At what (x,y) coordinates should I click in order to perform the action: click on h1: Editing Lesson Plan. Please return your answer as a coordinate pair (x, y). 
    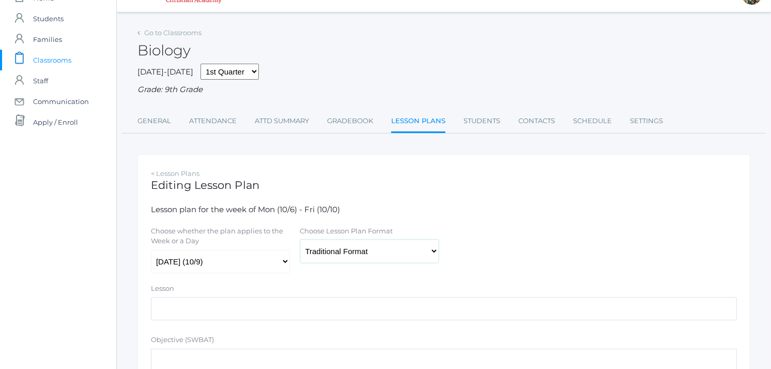
    Looking at the image, I should click on (444, 185).